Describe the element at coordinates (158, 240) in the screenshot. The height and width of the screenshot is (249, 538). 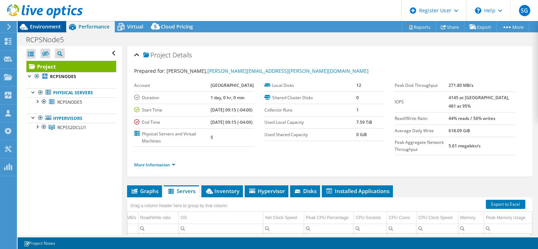
I see `td: Column Read/Write ratio, Value 41% / 59%` at that location.